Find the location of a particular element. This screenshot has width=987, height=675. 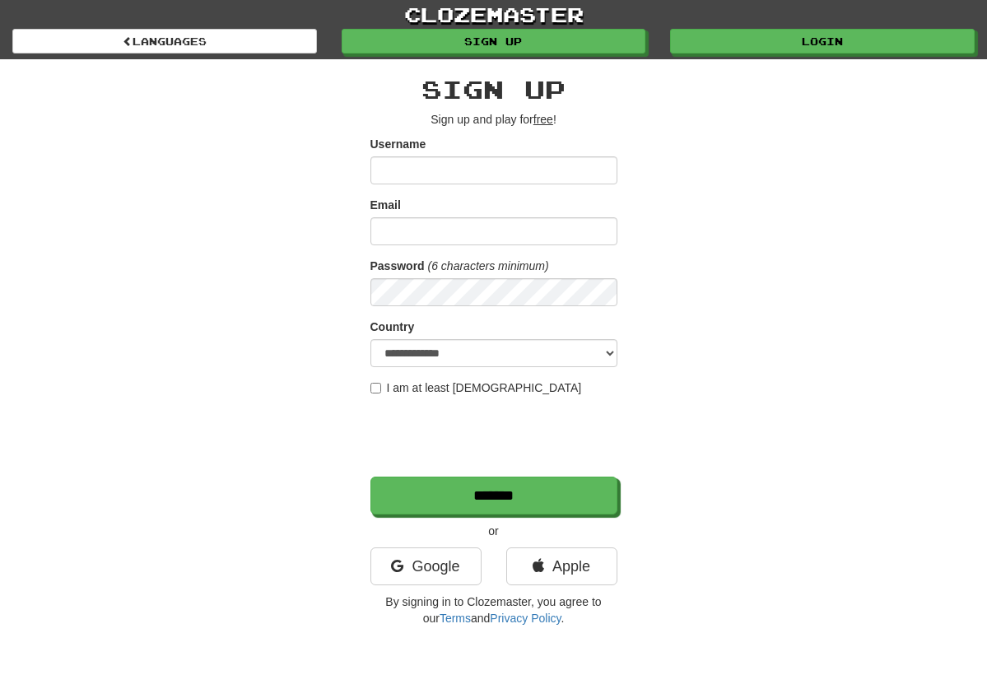

label: Password is located at coordinates (398, 266).